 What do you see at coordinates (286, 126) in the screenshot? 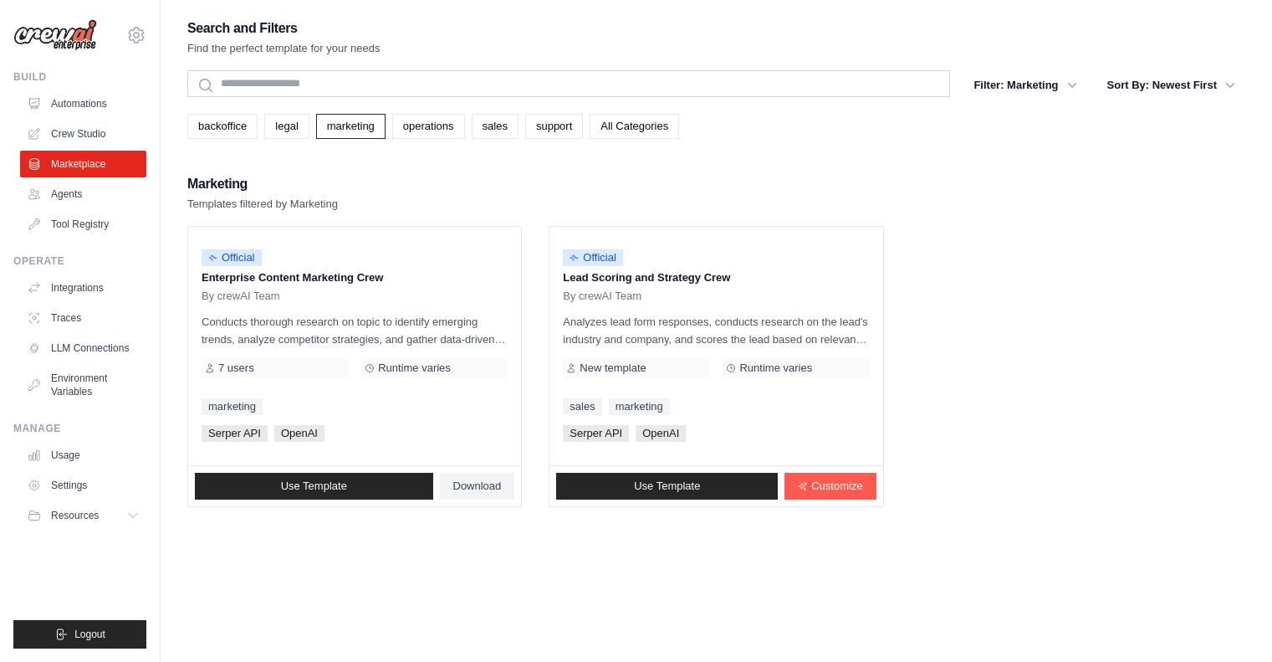
I see `a: legal` at bounding box center [286, 126].